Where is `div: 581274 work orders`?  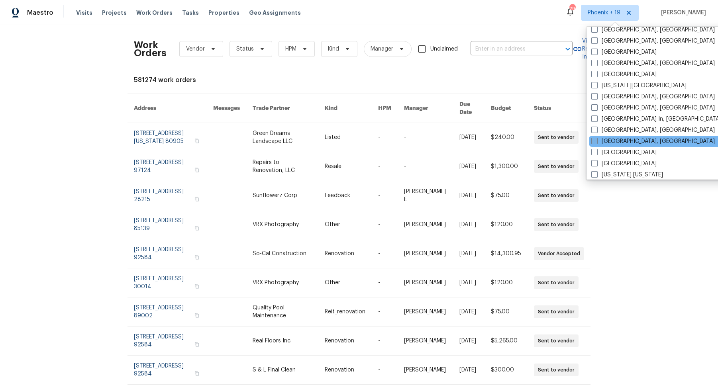 div: 581274 work orders is located at coordinates (359, 80).